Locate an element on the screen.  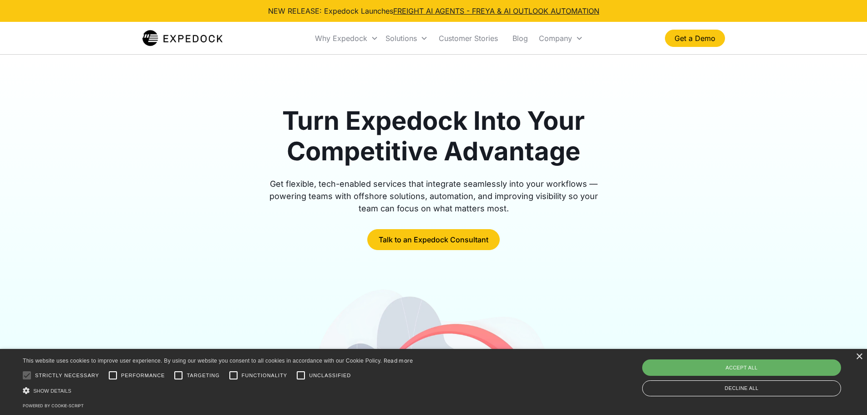
a: Blog is located at coordinates (520, 38).